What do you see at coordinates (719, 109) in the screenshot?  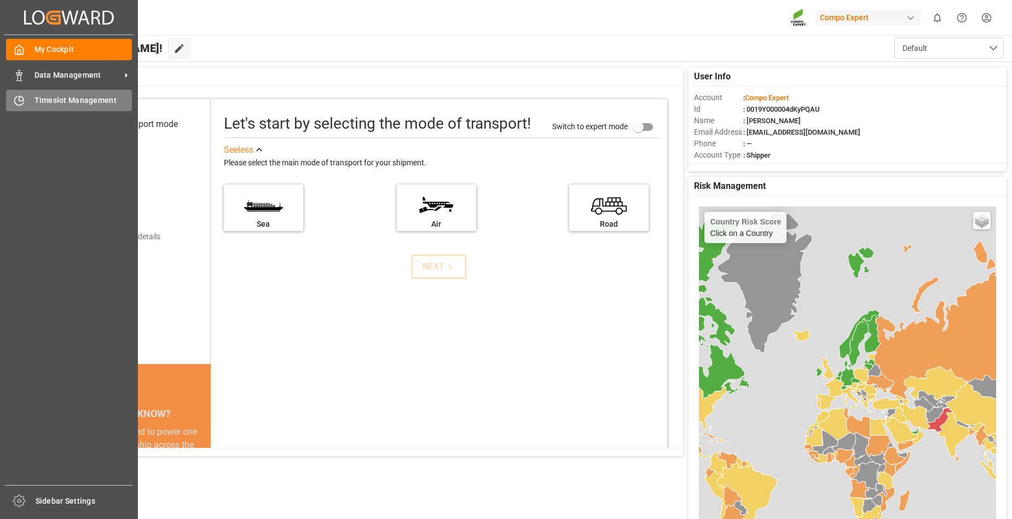 I see `span: Id` at bounding box center [719, 109].